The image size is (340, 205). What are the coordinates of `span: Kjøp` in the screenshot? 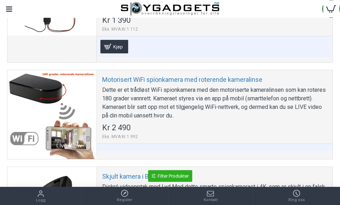 It's located at (118, 47).